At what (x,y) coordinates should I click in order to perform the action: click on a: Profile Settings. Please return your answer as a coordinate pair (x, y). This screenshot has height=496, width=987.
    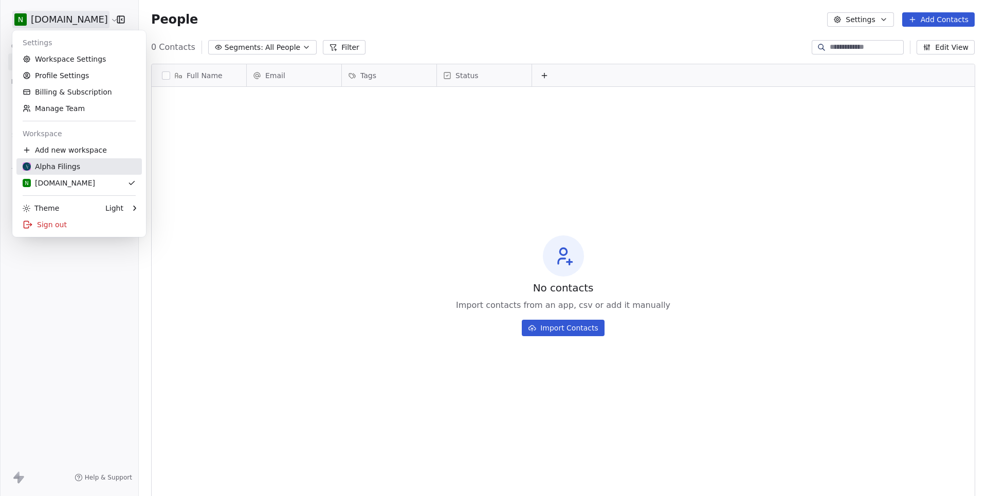
    Looking at the image, I should click on (79, 76).